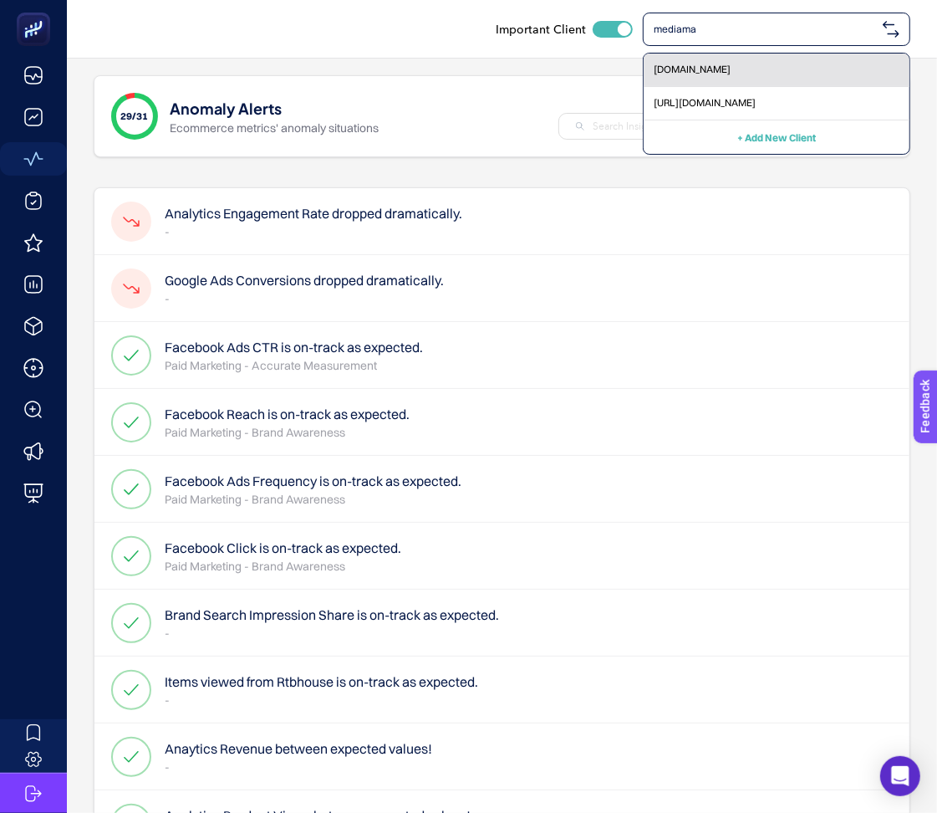  I want to click on h4: Facebook Click is on-track as expected., so click(283, 548).